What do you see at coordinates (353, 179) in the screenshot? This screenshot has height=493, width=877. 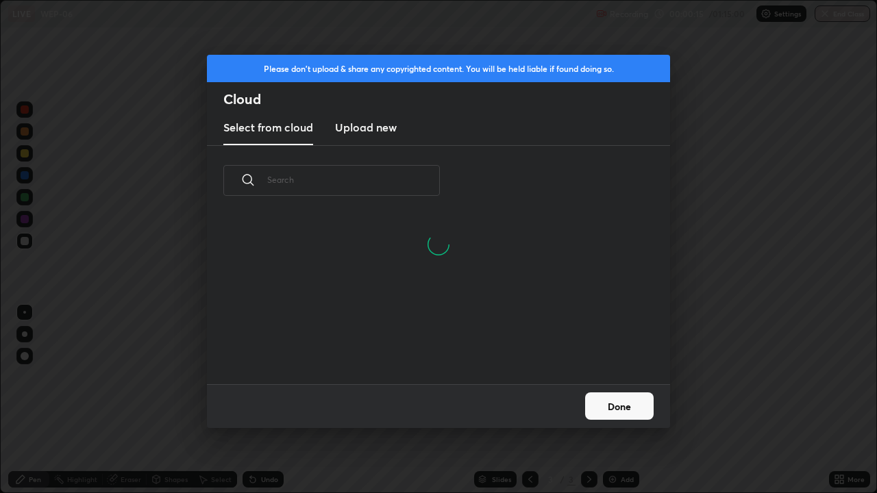 I see `input: Search` at bounding box center [353, 179].